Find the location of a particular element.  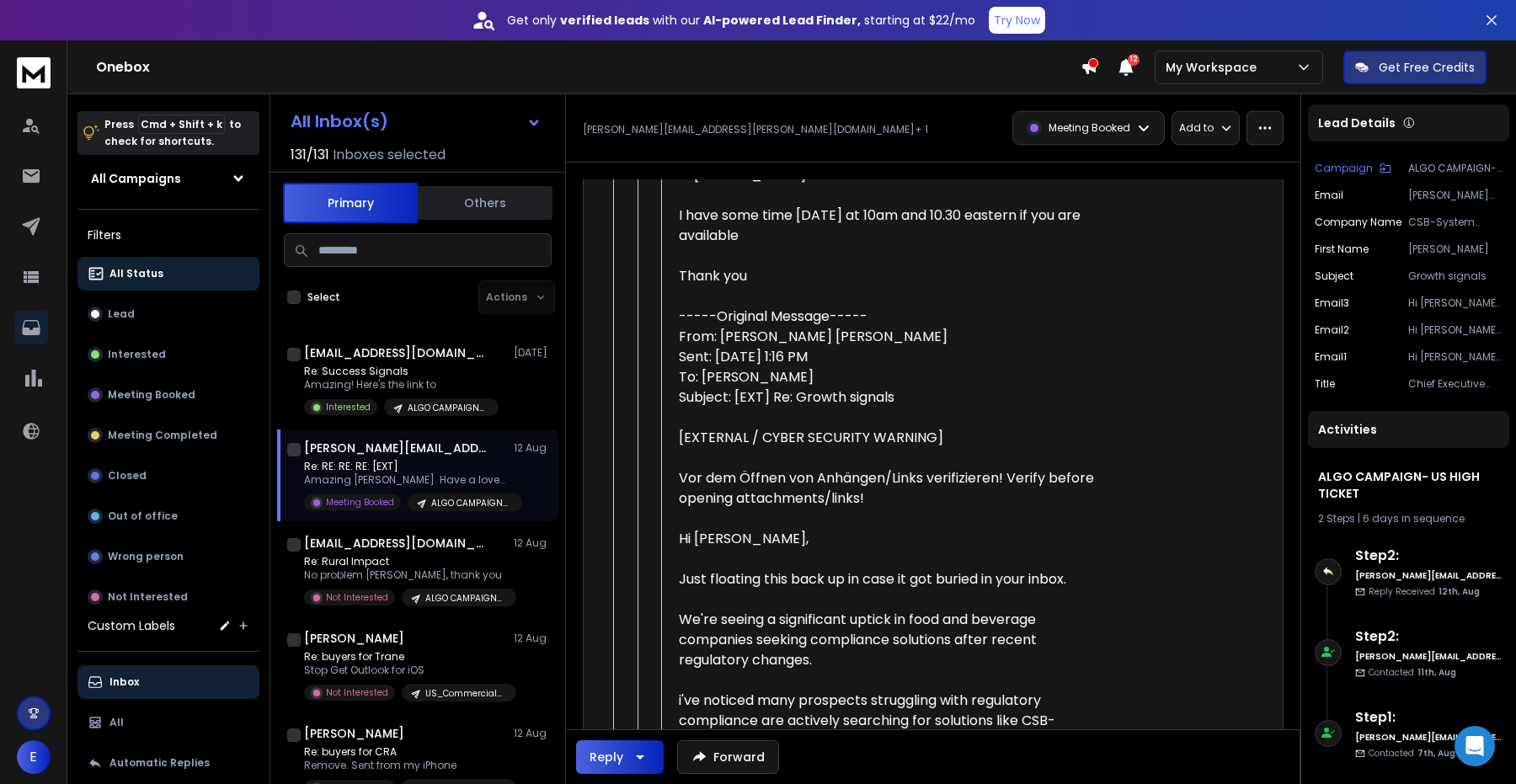

h1: Onebox is located at coordinates (588, 68).